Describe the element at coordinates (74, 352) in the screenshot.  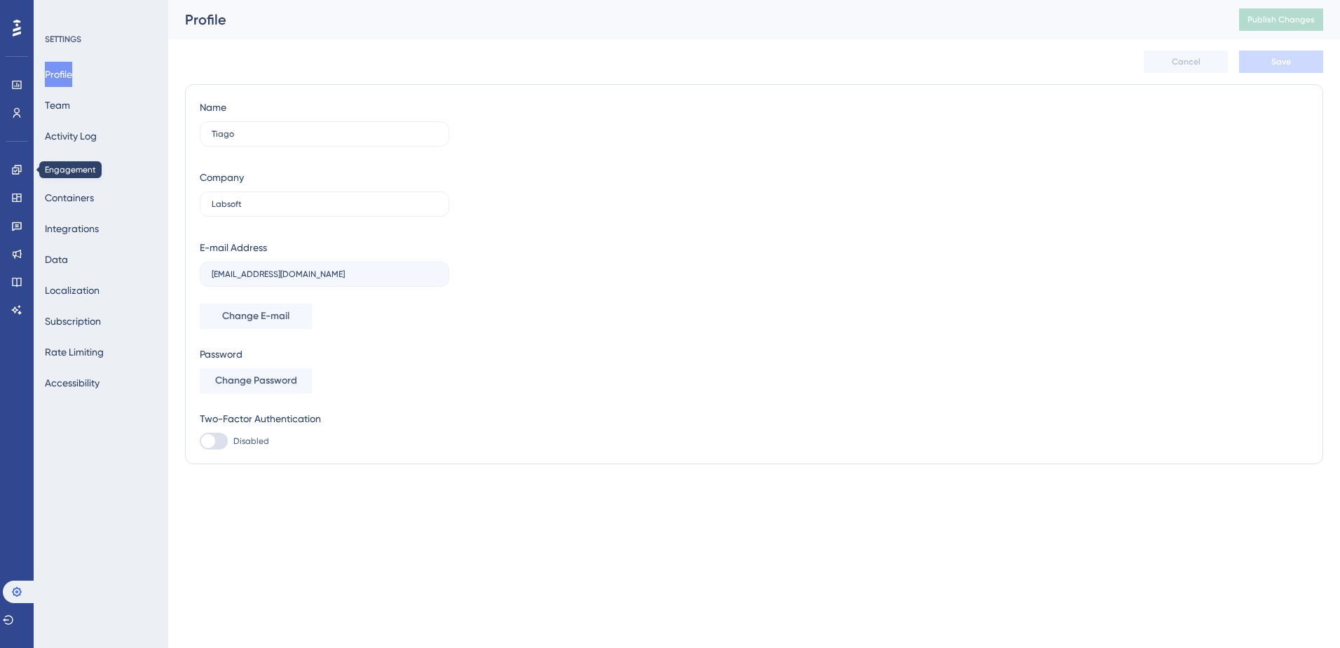
I see `button: Rate Limiting` at that location.